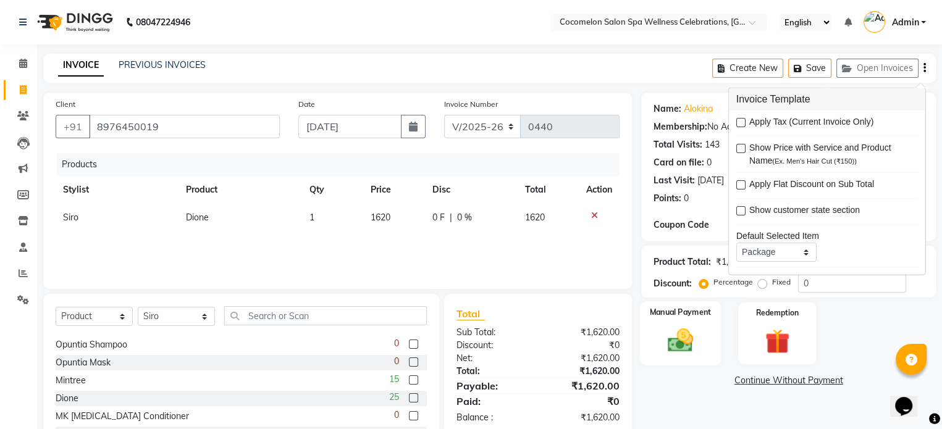 This screenshot has height=429, width=942. Describe the element at coordinates (163, 22) in the screenshot. I see `b: 08047224946` at that location.